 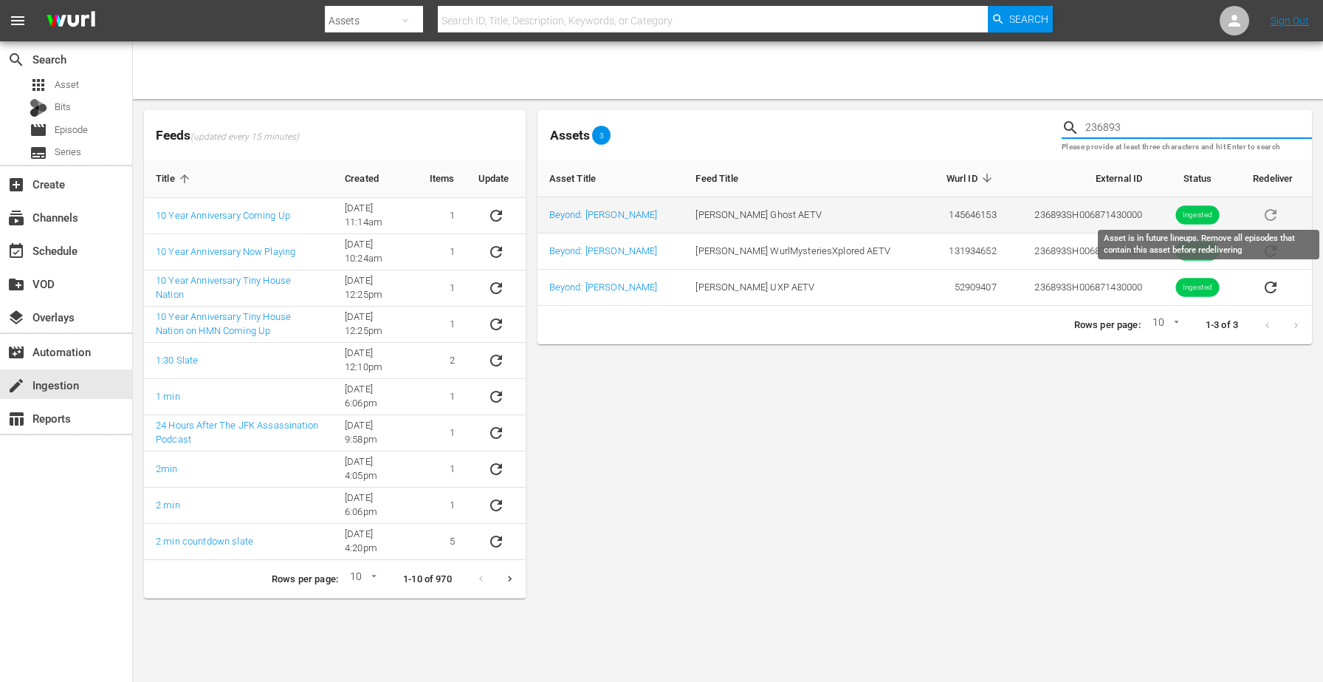 I want to click on span: Assets, so click(x=570, y=135).